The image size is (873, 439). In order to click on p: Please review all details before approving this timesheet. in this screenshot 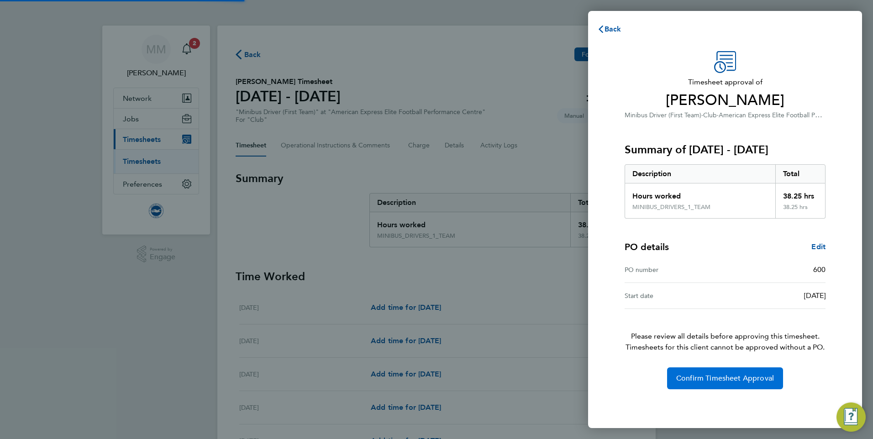, I will do `click(725, 331)`.